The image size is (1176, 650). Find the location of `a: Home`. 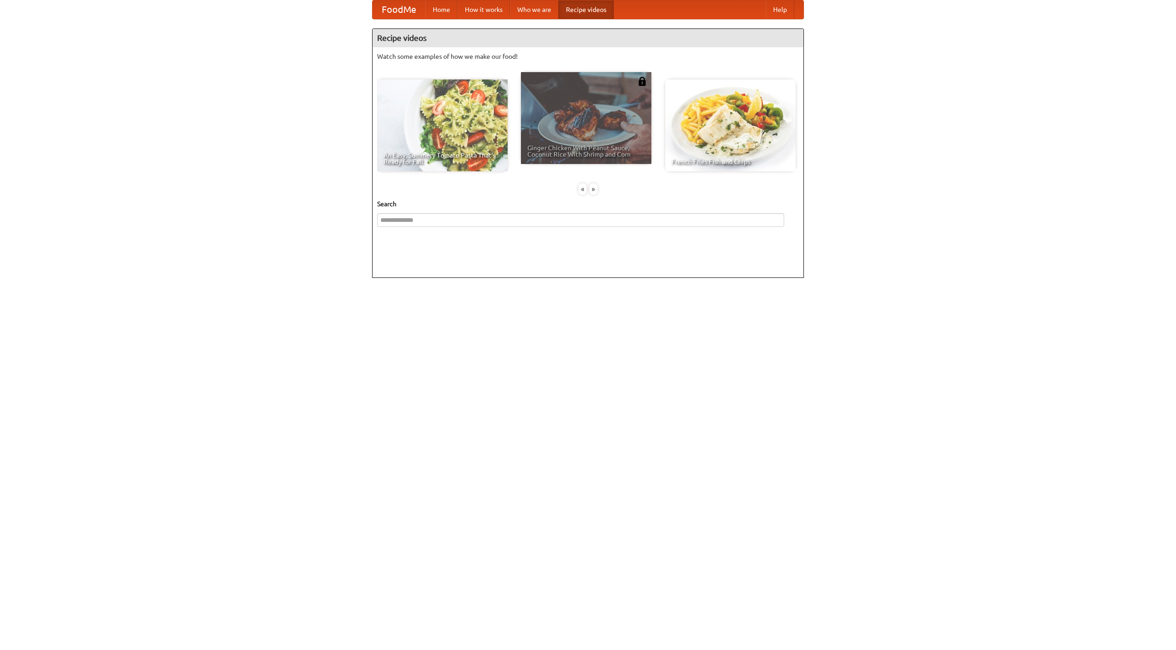

a: Home is located at coordinates (441, 10).